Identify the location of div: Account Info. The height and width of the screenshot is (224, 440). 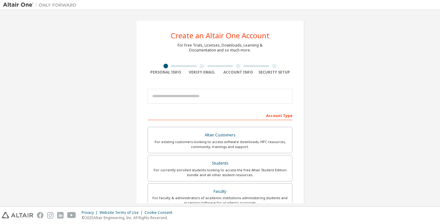
(238, 72).